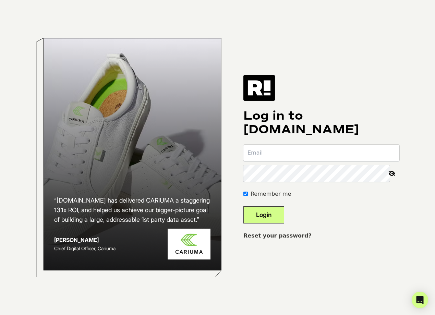 The image size is (435, 315). Describe the element at coordinates (420, 300) in the screenshot. I see `div: Open Intercom Messenger` at that location.